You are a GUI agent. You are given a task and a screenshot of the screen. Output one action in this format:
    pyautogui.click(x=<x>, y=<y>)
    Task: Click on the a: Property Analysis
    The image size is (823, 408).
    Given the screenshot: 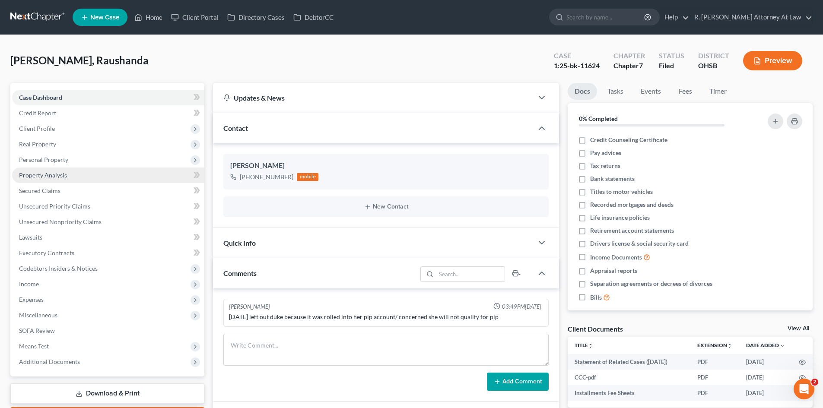 What is the action you would take?
    pyautogui.click(x=108, y=175)
    